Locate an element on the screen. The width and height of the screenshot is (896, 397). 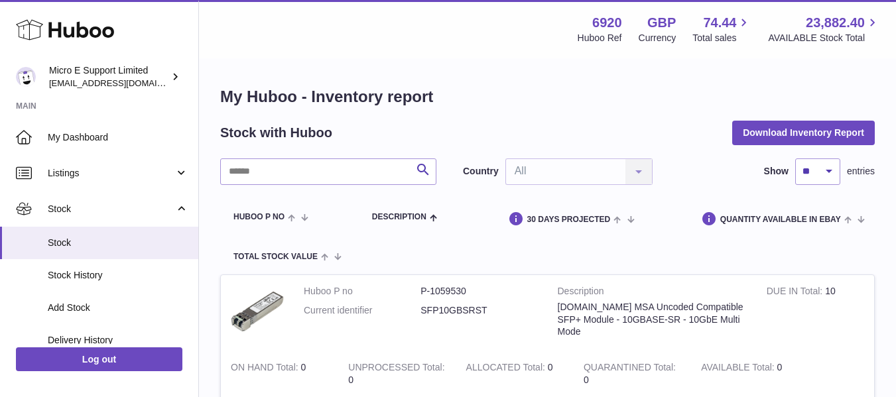
span: 0 is located at coordinates (586, 380).